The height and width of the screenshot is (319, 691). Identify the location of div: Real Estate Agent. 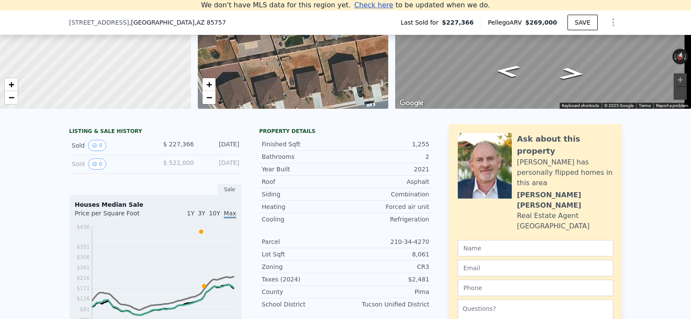
(548, 216).